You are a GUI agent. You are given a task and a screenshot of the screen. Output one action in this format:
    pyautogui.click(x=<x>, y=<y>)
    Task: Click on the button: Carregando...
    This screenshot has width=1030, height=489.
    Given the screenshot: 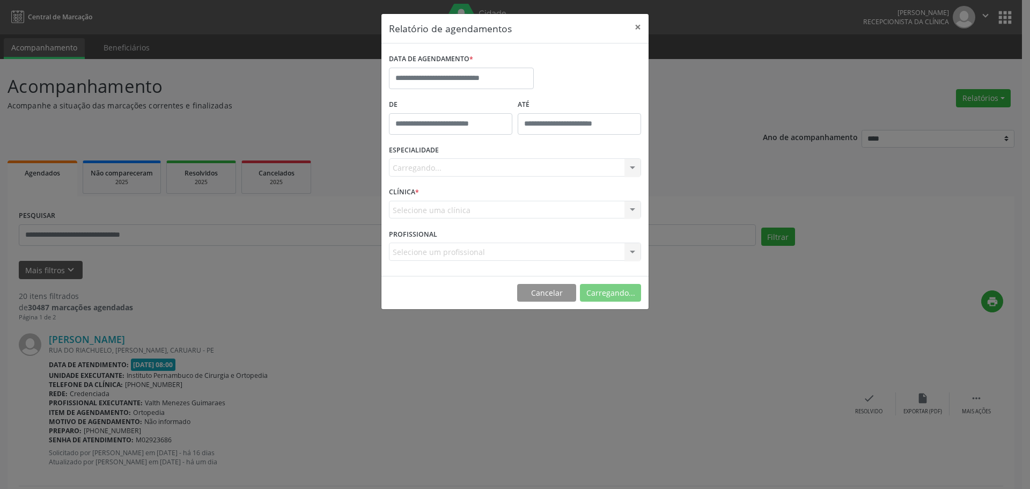 What is the action you would take?
    pyautogui.click(x=611, y=293)
    